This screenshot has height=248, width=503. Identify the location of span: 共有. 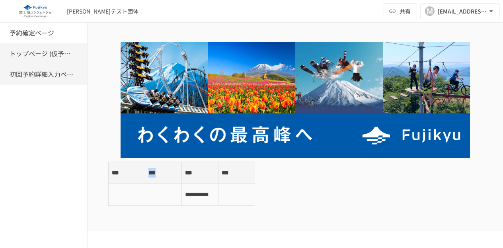
(405, 11).